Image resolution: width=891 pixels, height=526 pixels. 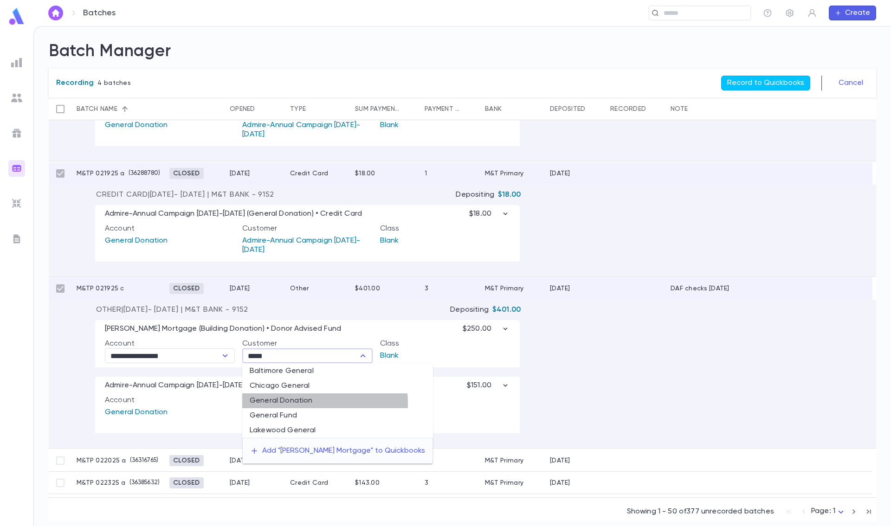 What do you see at coordinates (766, 83) in the screenshot?
I see `button: Record to Quickbooks` at bounding box center [766, 83].